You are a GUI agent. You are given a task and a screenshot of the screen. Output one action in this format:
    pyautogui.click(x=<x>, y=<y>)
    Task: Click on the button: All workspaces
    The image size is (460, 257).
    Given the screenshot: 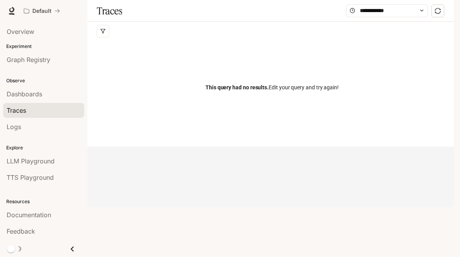 What is the action you would take?
    pyautogui.click(x=42, y=11)
    